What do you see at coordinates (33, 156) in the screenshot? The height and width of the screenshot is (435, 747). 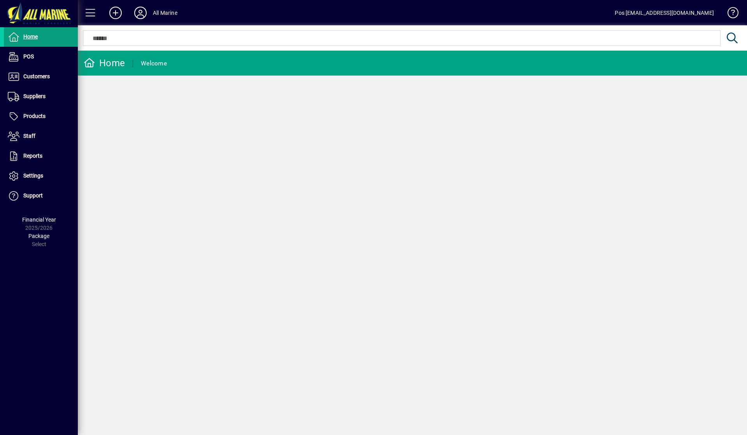 I see `span: Reports` at bounding box center [33, 156].